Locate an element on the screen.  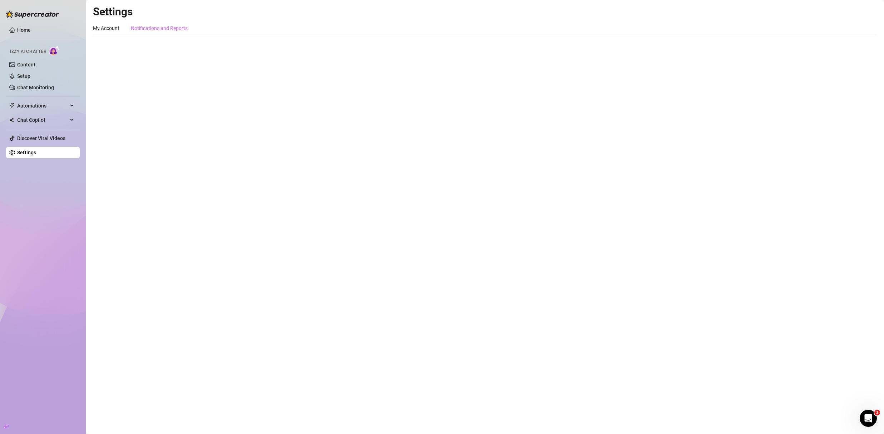
a: Content is located at coordinates (26, 65).